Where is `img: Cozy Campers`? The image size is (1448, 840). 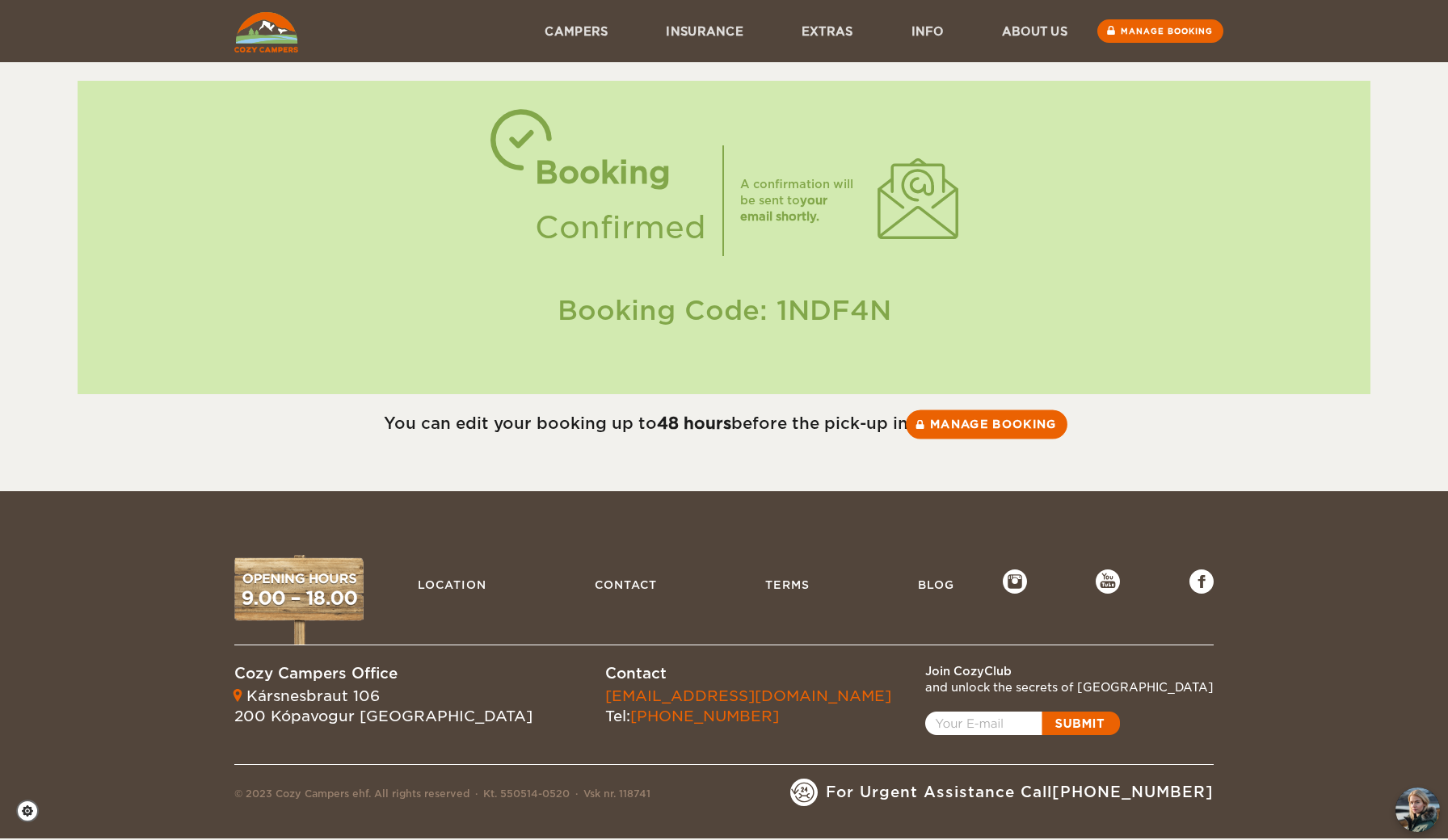
img: Cozy Campers is located at coordinates (266, 33).